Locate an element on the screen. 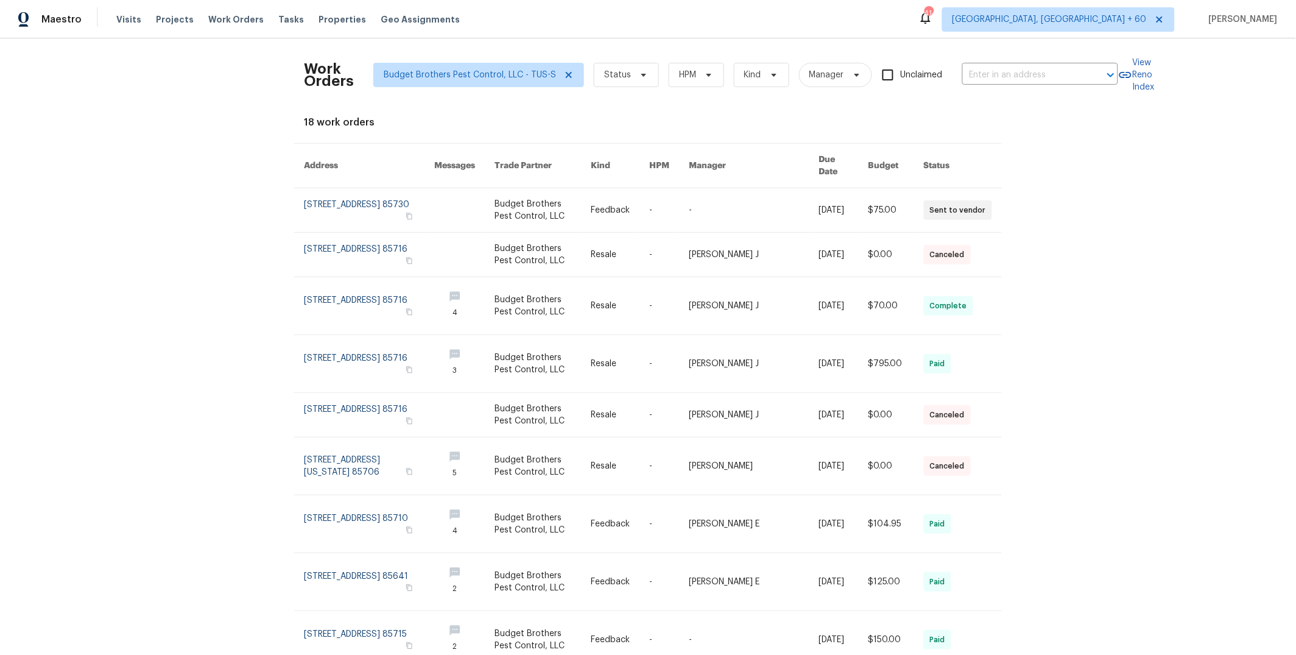 This screenshot has height=655, width=1296. span: Work Orders is located at coordinates (236, 19).